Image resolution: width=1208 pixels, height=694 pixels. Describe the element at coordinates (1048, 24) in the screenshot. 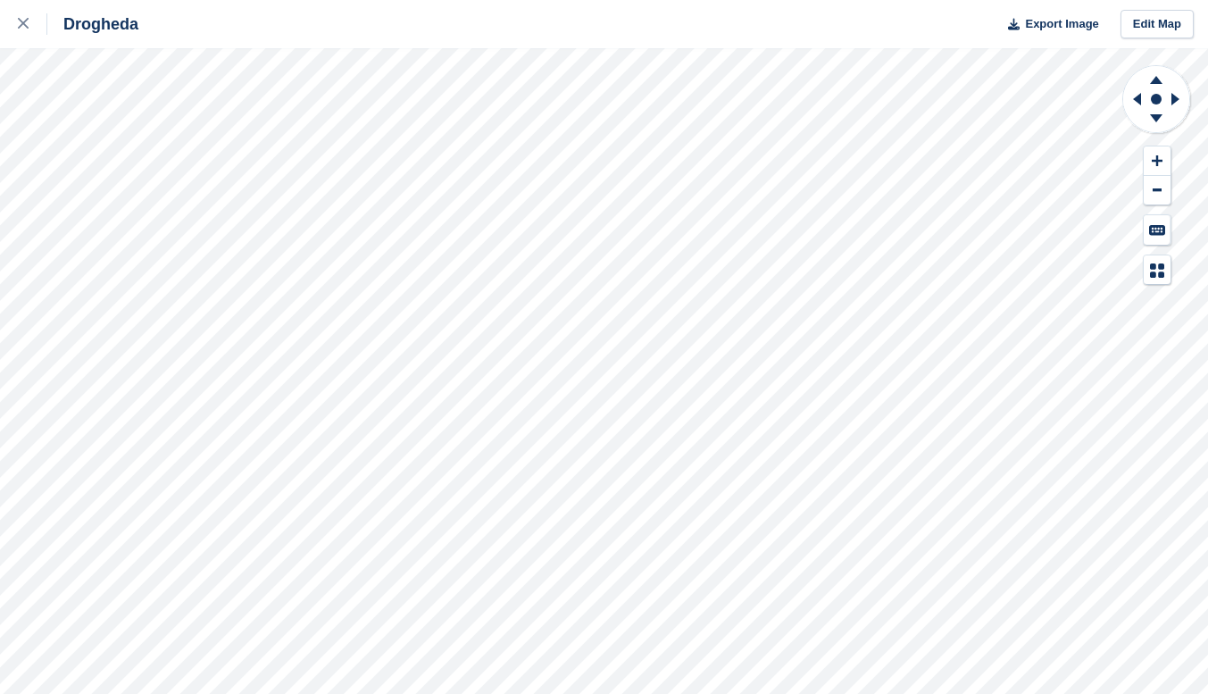

I see `button: Export Image` at that location.